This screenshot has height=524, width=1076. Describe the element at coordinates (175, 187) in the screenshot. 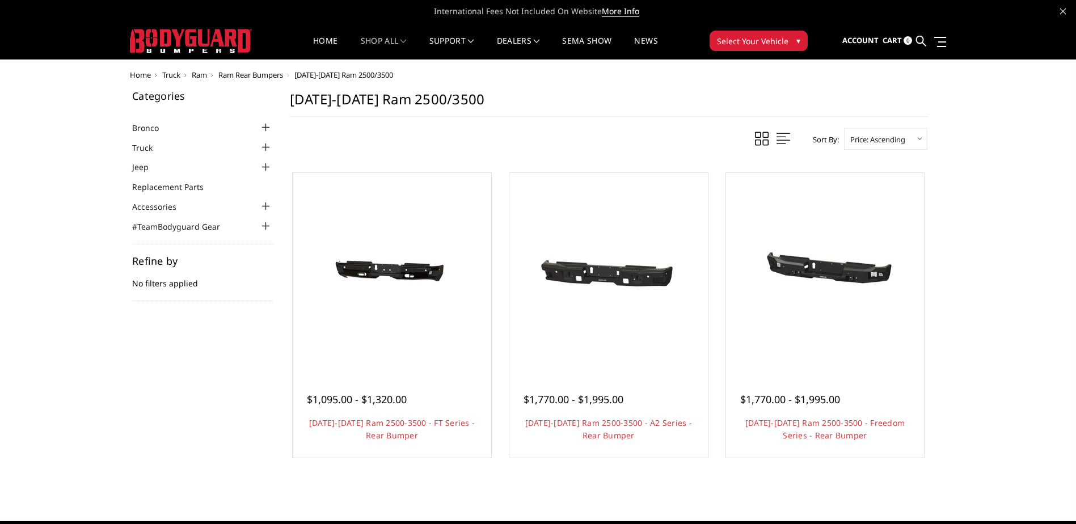

I see `a: Replacement Parts` at that location.